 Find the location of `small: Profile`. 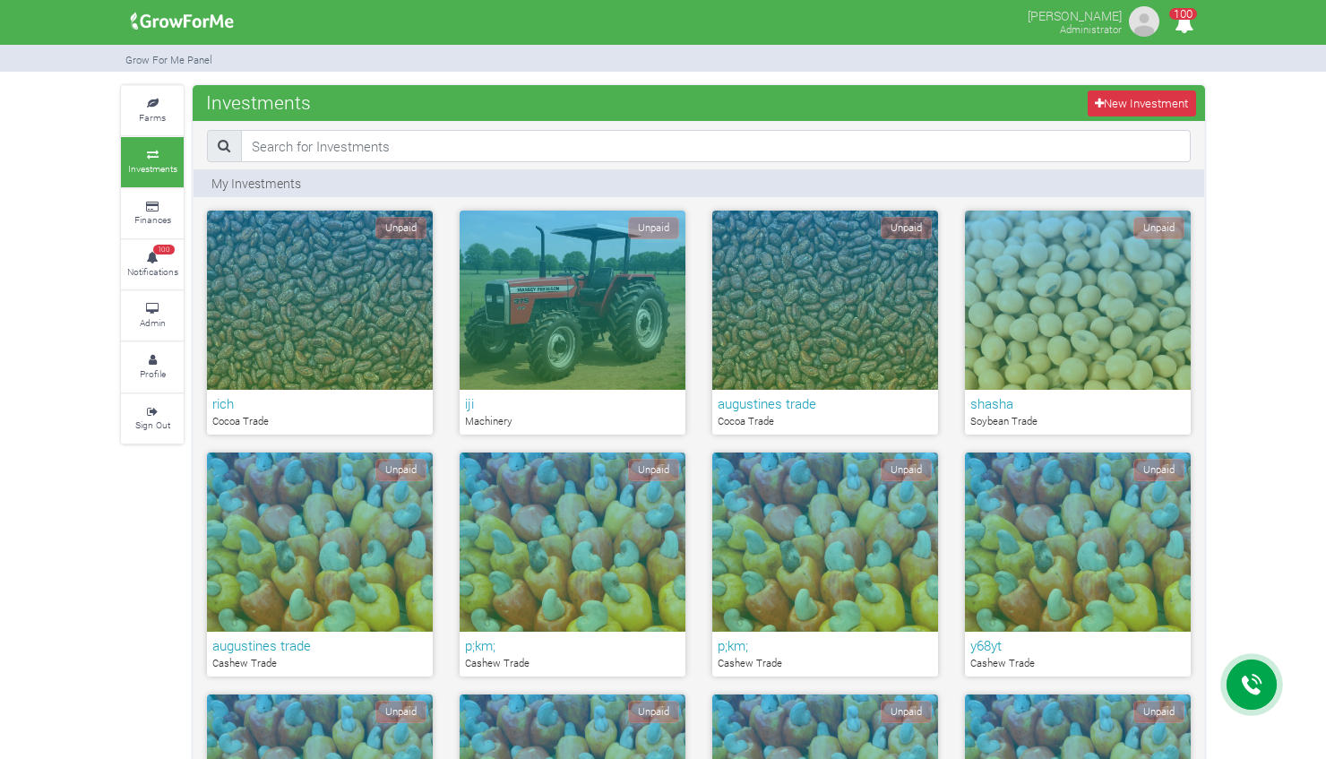

small: Profile is located at coordinates (152, 374).